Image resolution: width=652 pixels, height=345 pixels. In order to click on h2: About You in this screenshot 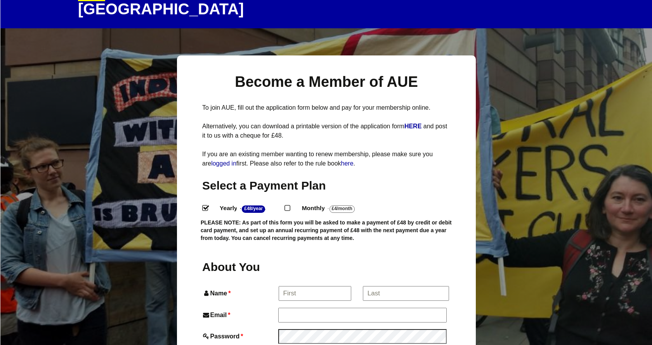, I will do `click(239, 267)`.